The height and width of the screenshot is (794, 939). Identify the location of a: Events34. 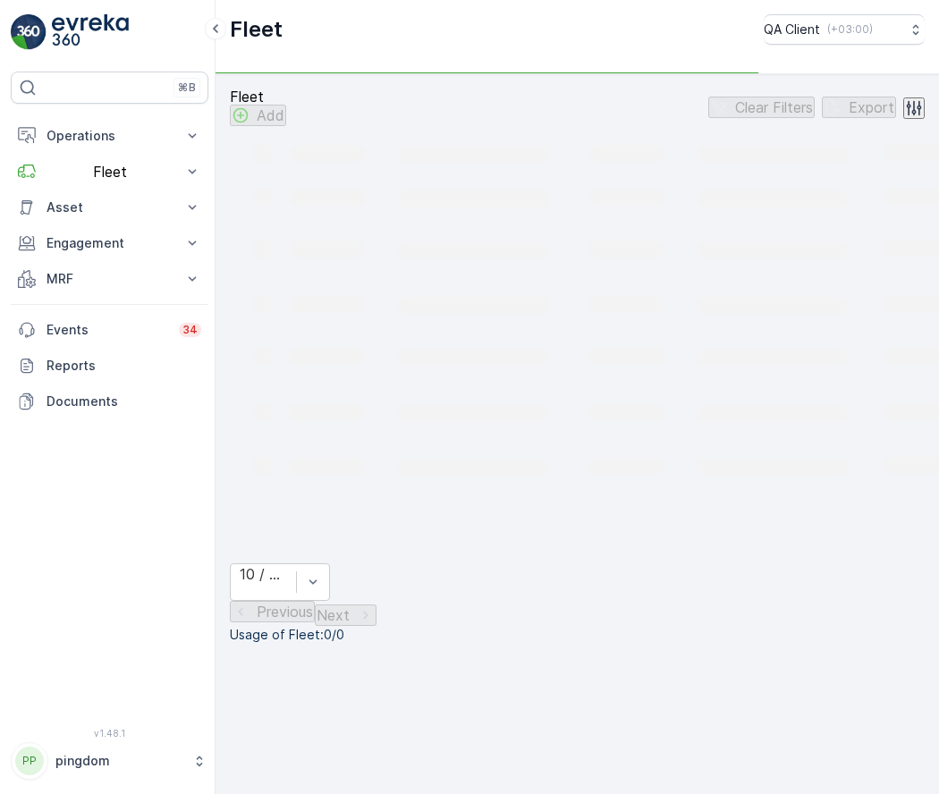
(109, 330).